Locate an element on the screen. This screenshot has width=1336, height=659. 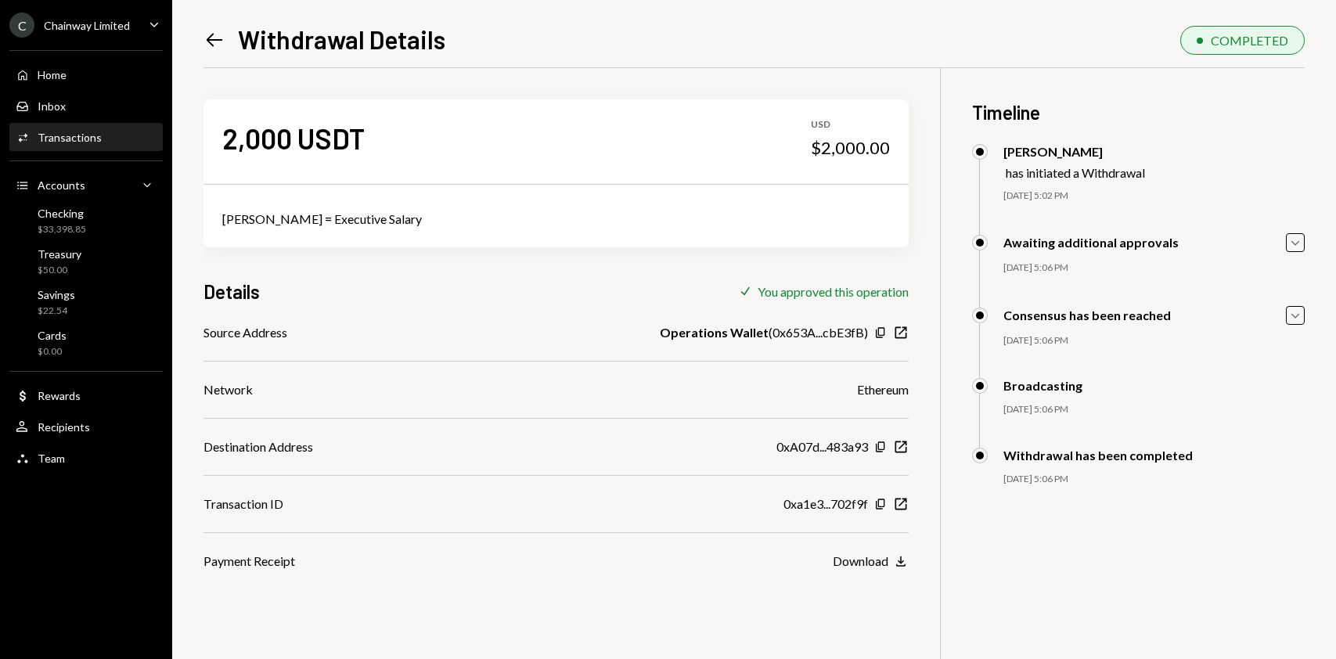
button: Download is located at coordinates (871, 562).